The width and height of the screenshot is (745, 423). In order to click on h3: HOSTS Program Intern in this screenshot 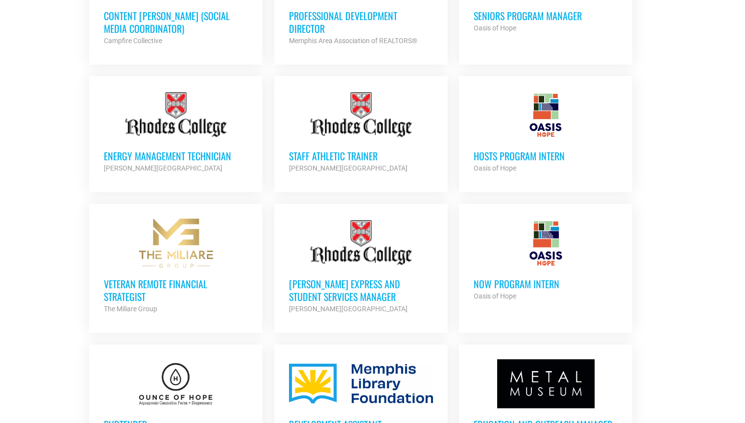, I will do `click(546, 156)`.